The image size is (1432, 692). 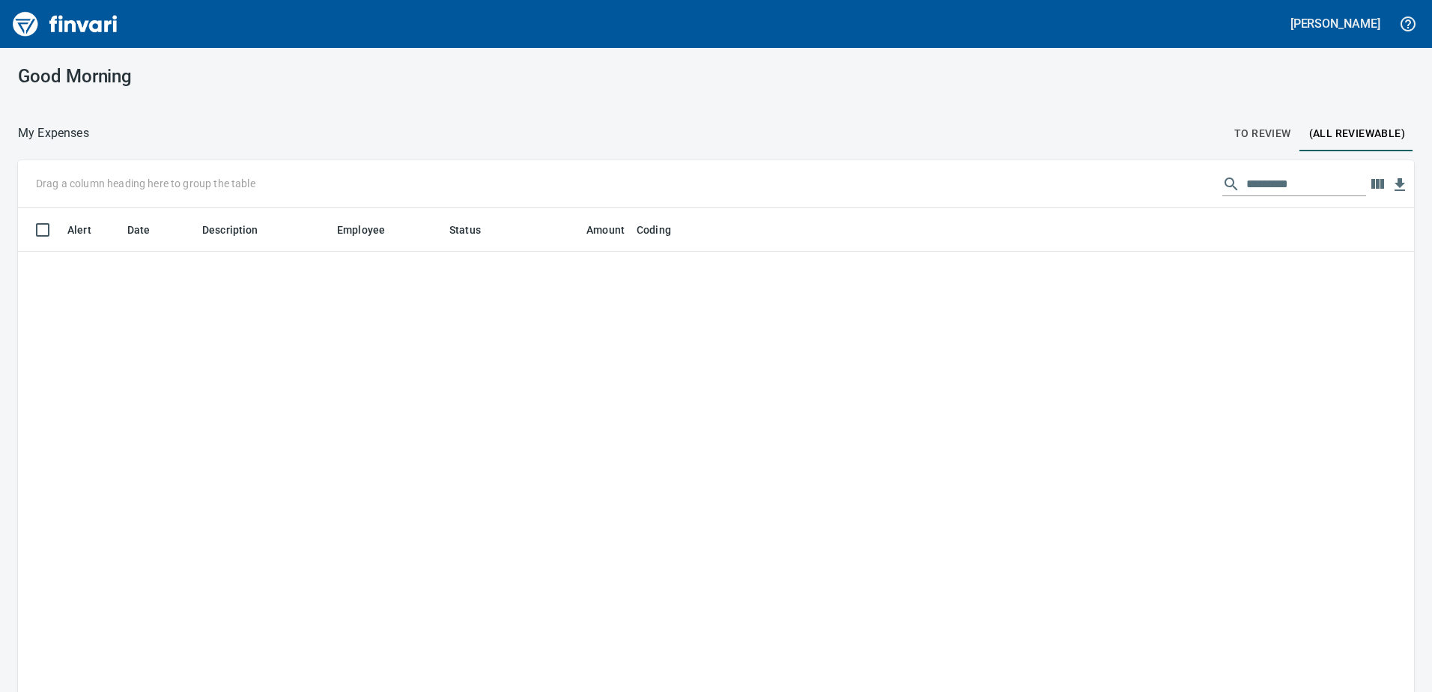 I want to click on span: (All Reviewable), so click(x=1357, y=133).